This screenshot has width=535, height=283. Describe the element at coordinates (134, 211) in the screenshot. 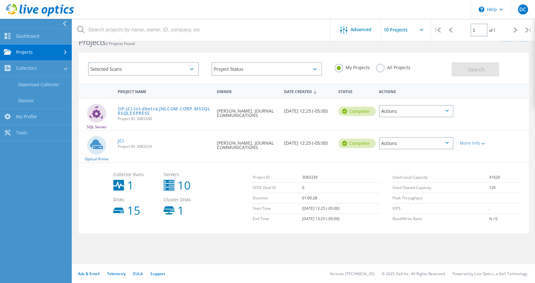

I see `b: 15` at that location.